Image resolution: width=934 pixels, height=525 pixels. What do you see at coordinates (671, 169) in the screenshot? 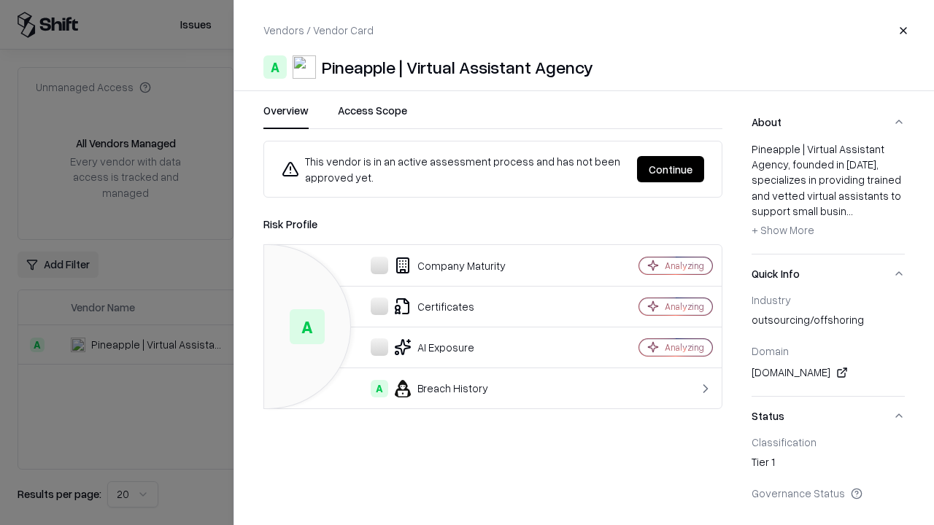
I see `button: Continue` at bounding box center [671, 169].